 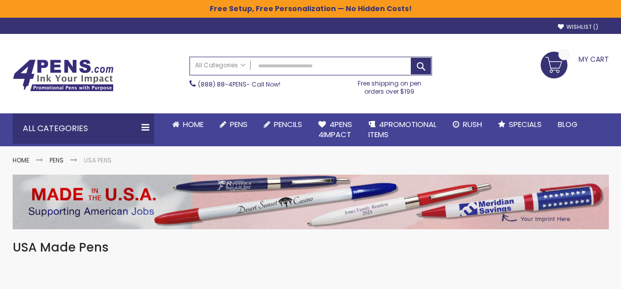 What do you see at coordinates (568, 124) in the screenshot?
I see `span: Blog` at bounding box center [568, 124].